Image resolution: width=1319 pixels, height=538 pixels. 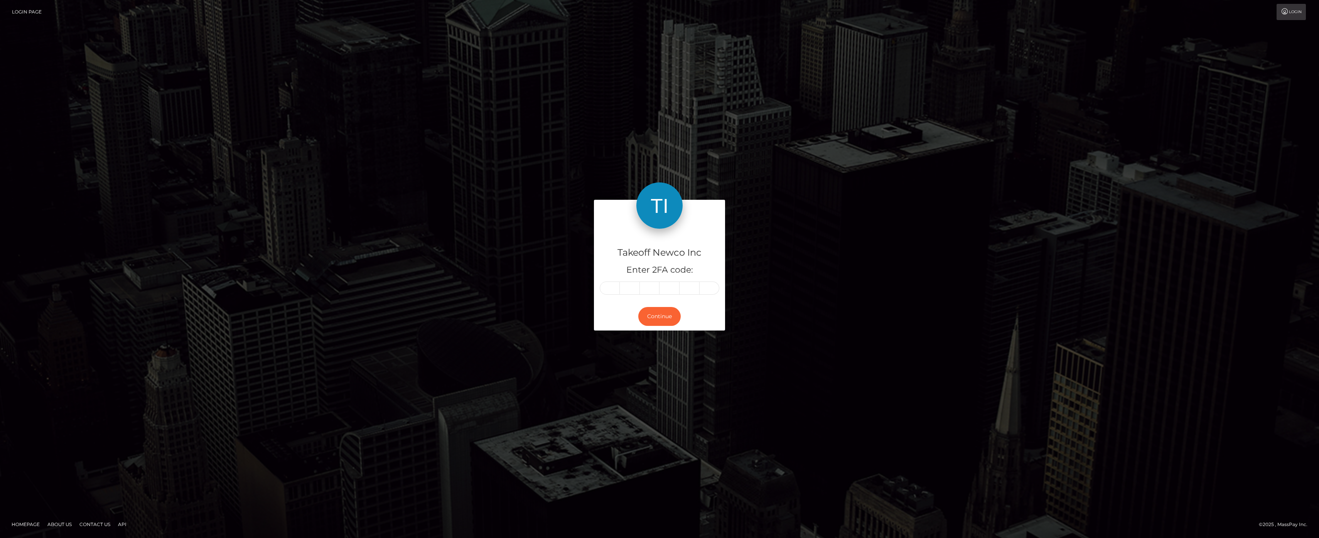 I want to click on a: Contact Us, so click(x=95, y=524).